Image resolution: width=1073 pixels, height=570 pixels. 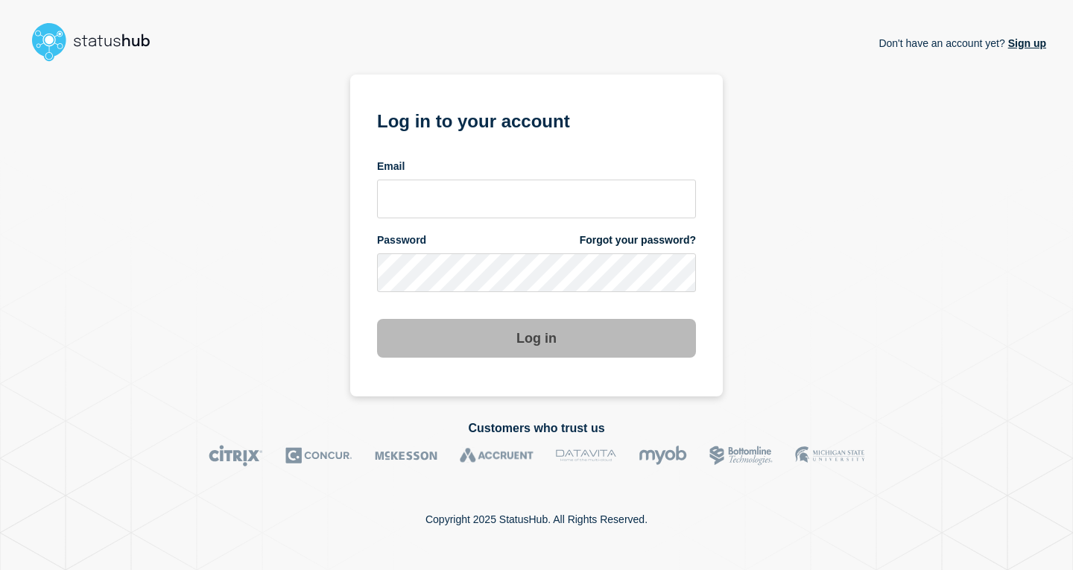 What do you see at coordinates (537, 119) in the screenshot?
I see `h1: Log in to your account` at bounding box center [537, 119].